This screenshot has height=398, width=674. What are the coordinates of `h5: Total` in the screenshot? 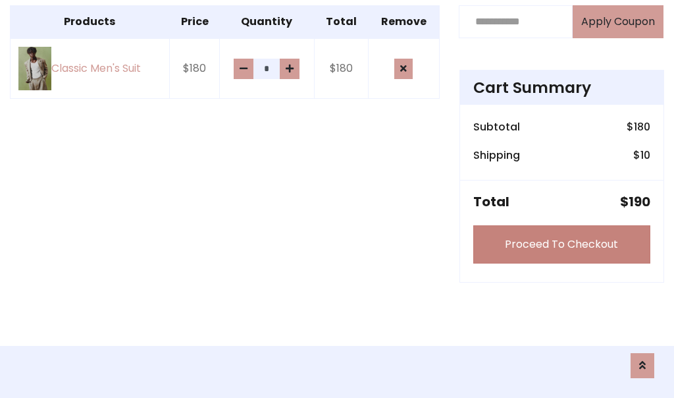 It's located at (491, 202).